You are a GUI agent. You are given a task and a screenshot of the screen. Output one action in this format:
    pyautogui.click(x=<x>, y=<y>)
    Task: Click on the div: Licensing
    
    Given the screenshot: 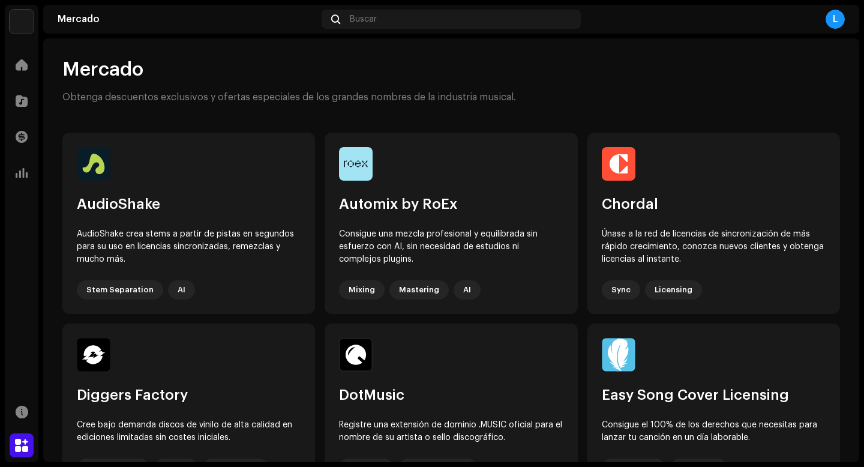 What is the action you would take?
    pyautogui.click(x=673, y=290)
    